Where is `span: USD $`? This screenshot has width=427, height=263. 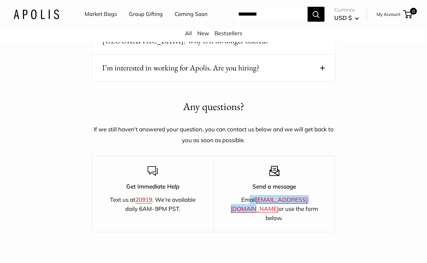
span: USD $ is located at coordinates (343, 18).